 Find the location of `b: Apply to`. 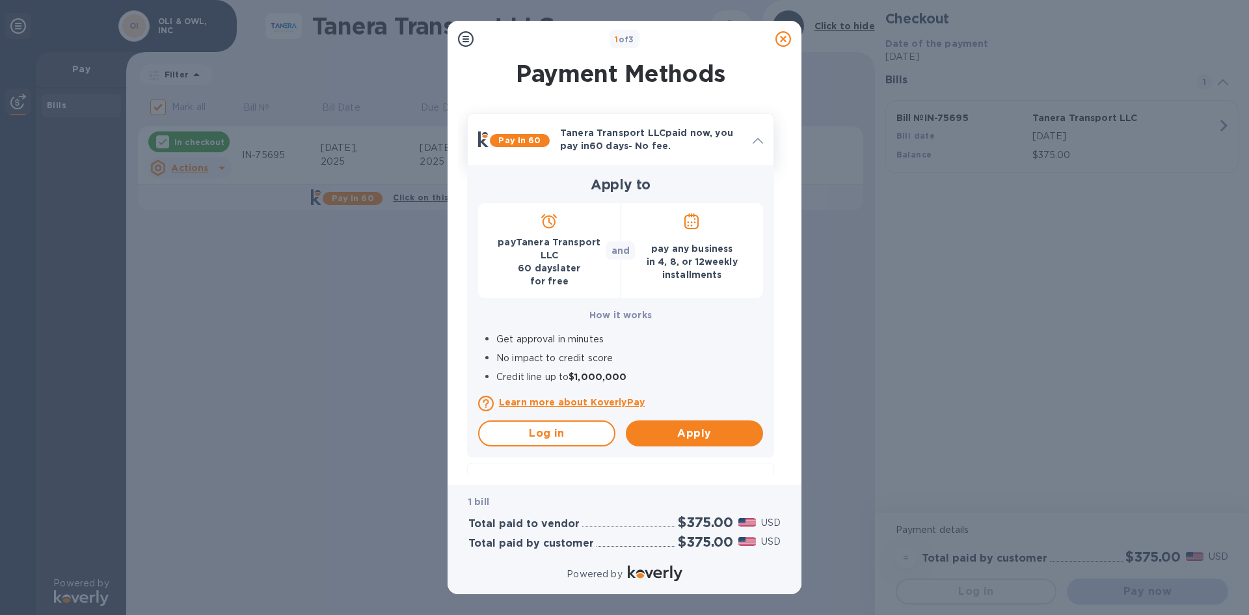

b: Apply to is located at coordinates (621, 184).